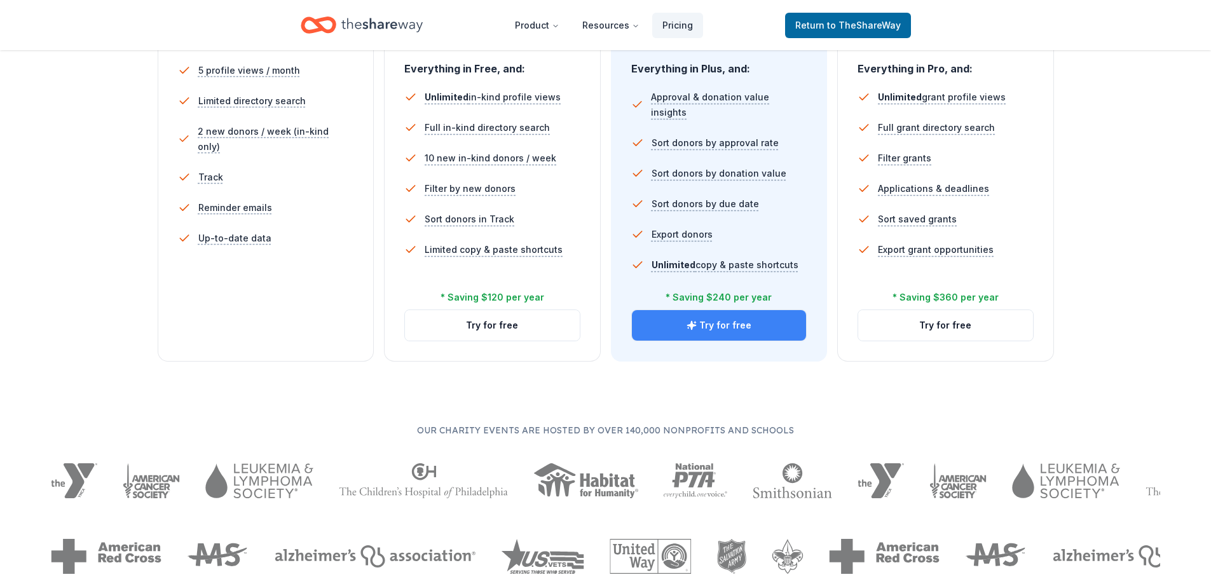  Describe the element at coordinates (695, 480) in the screenshot. I see `img: National PTA` at that location.